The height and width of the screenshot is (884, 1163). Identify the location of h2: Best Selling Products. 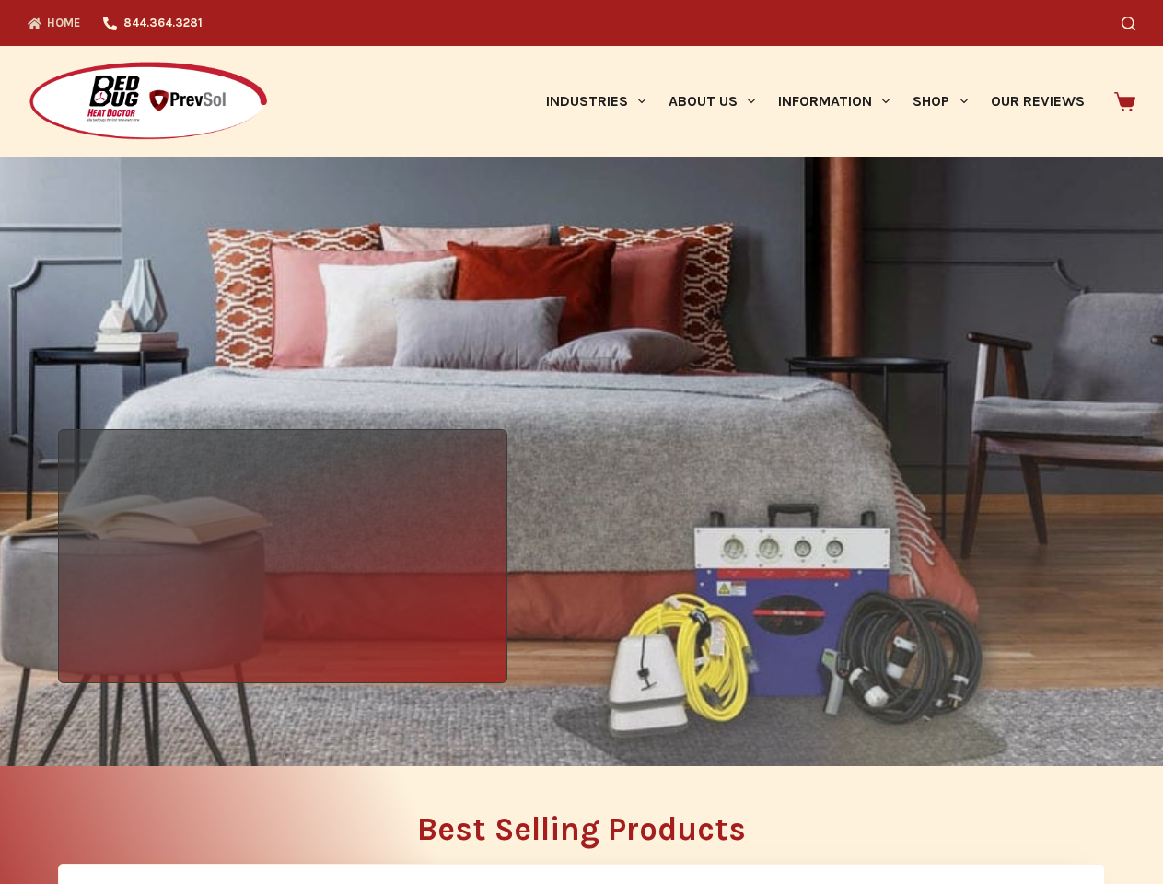
(581, 828).